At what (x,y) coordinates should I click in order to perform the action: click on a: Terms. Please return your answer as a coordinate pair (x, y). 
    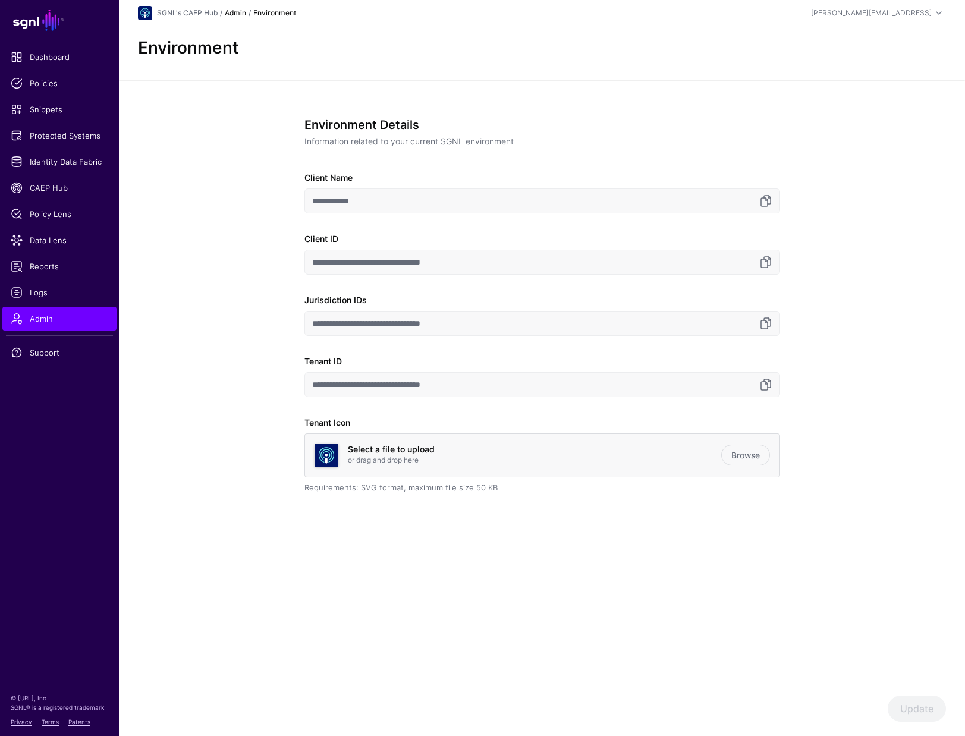
    Looking at the image, I should click on (50, 722).